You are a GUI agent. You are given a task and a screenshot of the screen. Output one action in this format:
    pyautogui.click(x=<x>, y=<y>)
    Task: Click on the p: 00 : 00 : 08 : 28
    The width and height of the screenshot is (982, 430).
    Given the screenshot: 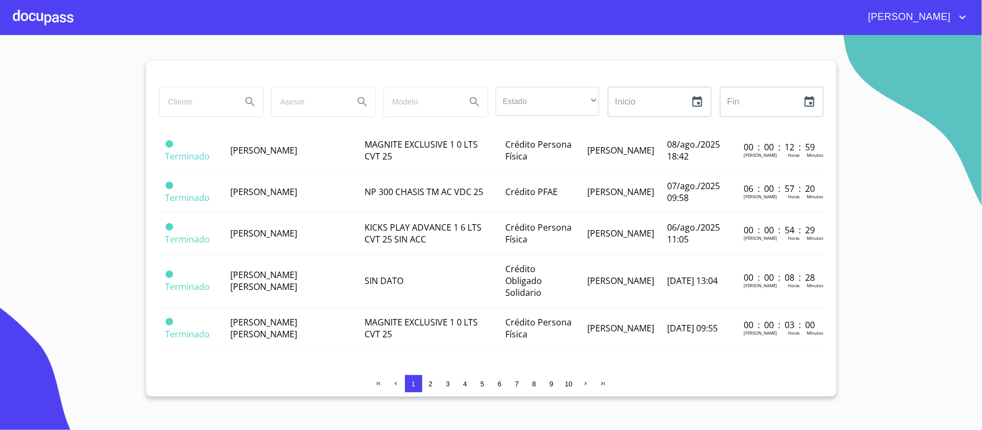 What is the action you would take?
    pyautogui.click(x=780, y=278)
    